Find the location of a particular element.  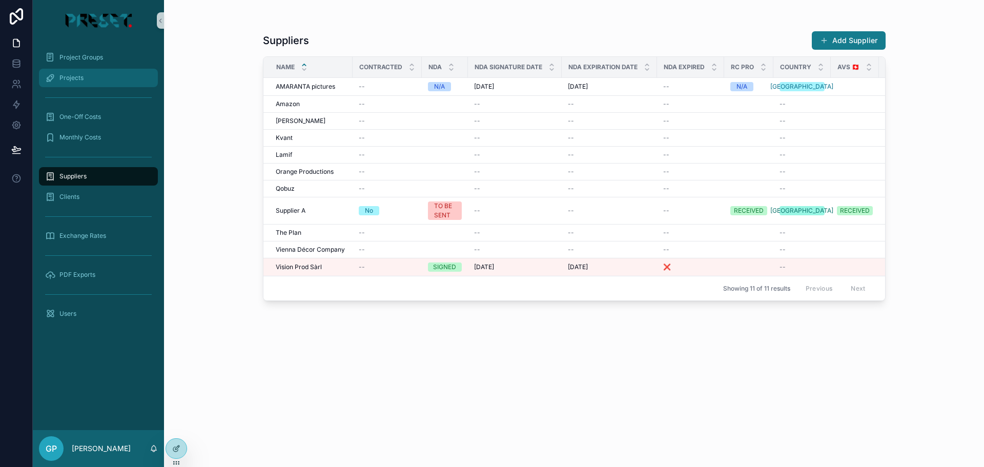

span: Exchange Rates is located at coordinates (82, 236).